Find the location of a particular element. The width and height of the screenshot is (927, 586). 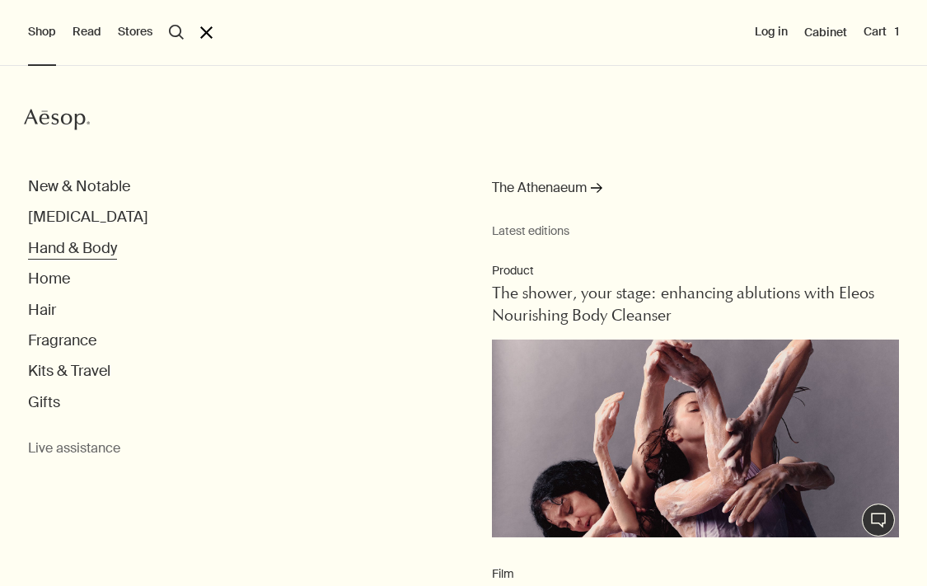

svg: Aesop is located at coordinates (57, 119).